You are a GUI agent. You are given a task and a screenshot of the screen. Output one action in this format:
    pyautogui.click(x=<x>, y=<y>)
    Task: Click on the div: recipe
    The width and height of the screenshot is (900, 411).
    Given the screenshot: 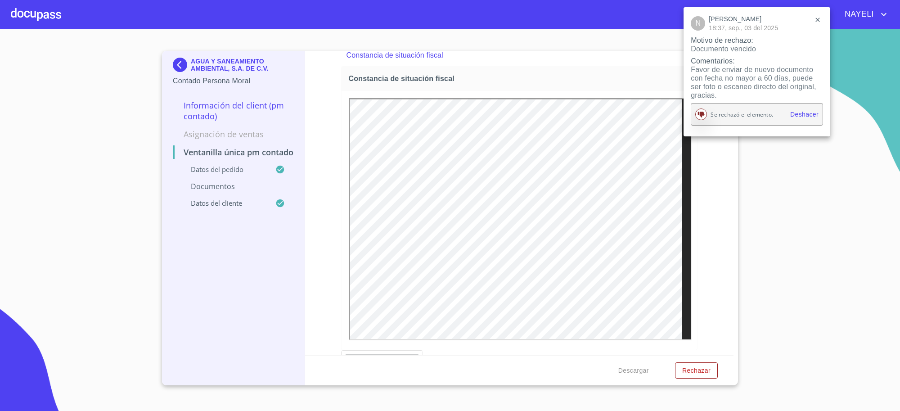 What is the action you would take?
    pyautogui.click(x=698, y=23)
    